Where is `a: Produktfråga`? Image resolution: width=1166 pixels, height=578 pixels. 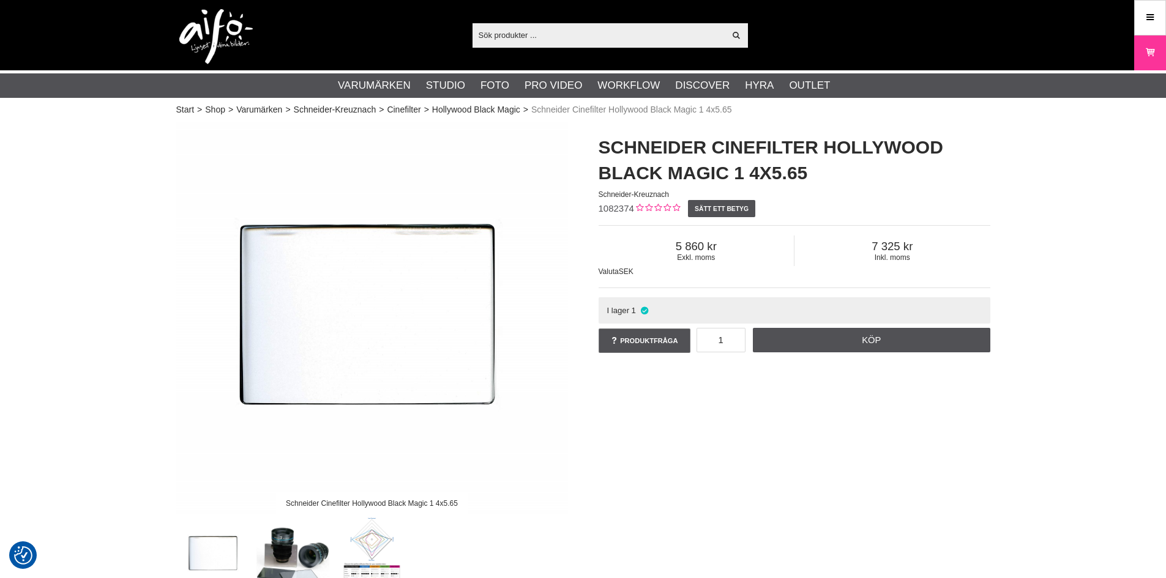
a: Produktfråga is located at coordinates (644, 341).